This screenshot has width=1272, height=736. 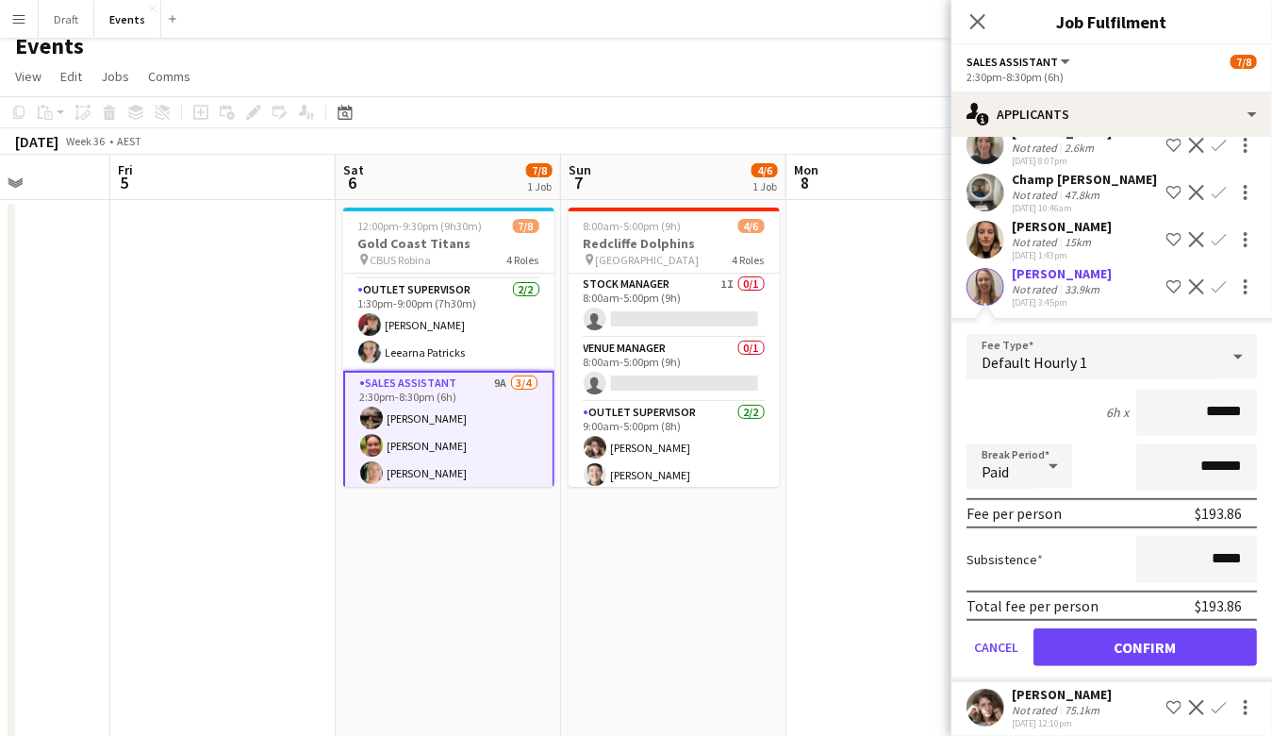 What do you see at coordinates (1033, 605) in the screenshot?
I see `div: Total fee per person` at bounding box center [1033, 605].